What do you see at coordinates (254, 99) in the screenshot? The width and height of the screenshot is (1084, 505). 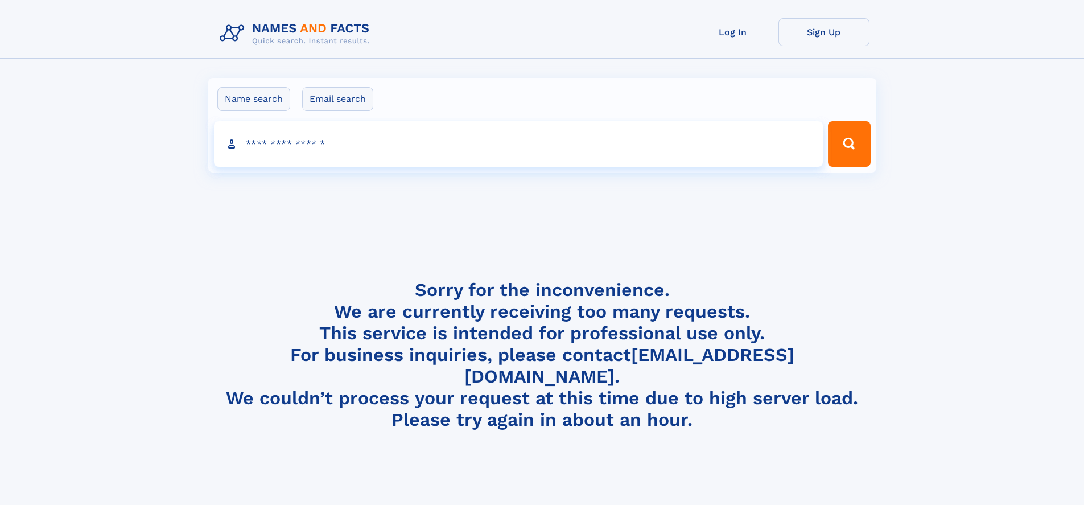 I see `label: Name search` at bounding box center [254, 99].